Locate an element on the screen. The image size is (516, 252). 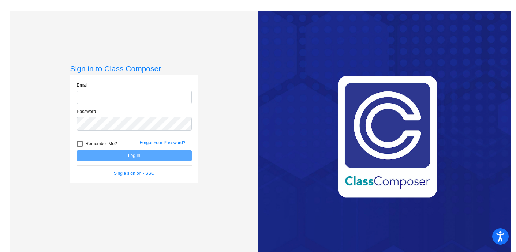
a: Forgot Your Password? is located at coordinates (162, 143).